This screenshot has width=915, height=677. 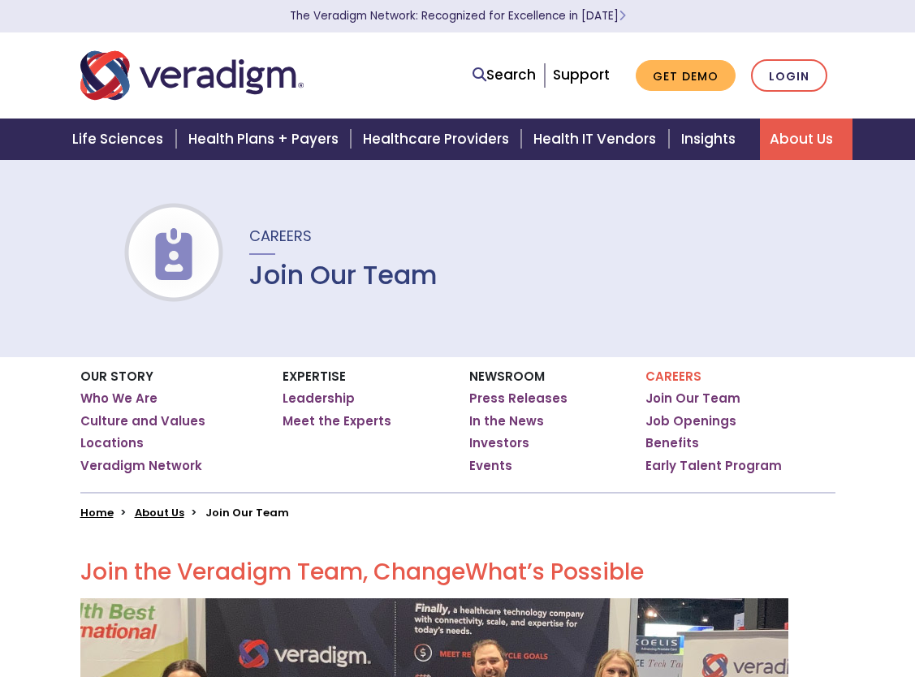 What do you see at coordinates (789, 75) in the screenshot?
I see `a: Login` at bounding box center [789, 75].